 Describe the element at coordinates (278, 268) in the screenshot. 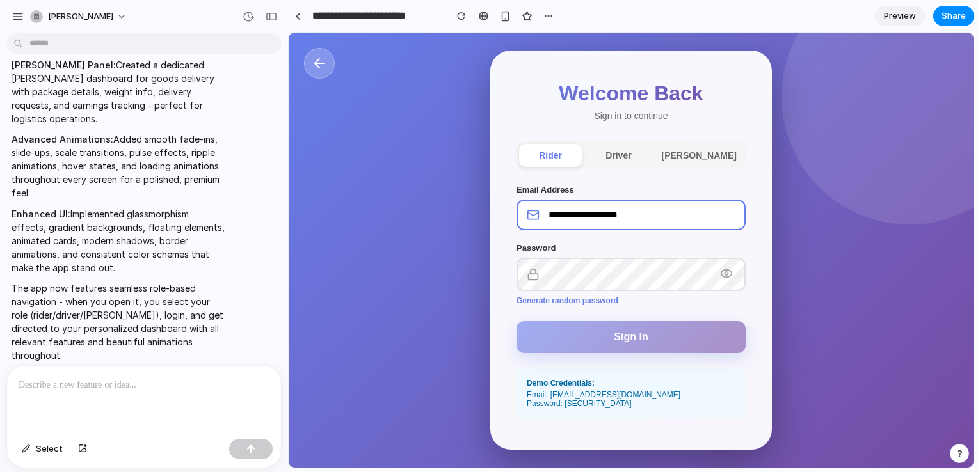

I see `button: Generate random password` at that location.